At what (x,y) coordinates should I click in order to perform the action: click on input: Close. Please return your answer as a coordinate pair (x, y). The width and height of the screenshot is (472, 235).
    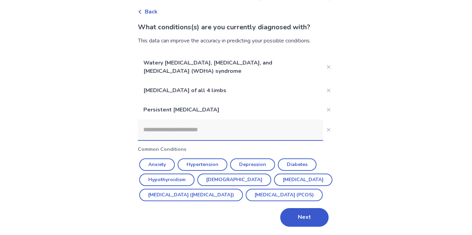
    Looking at the image, I should click on (230, 130).